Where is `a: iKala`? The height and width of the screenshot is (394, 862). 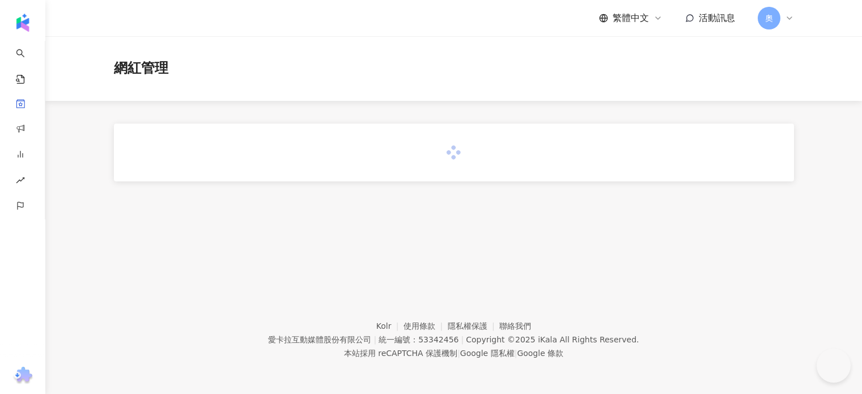
a: iKala is located at coordinates (547, 339).